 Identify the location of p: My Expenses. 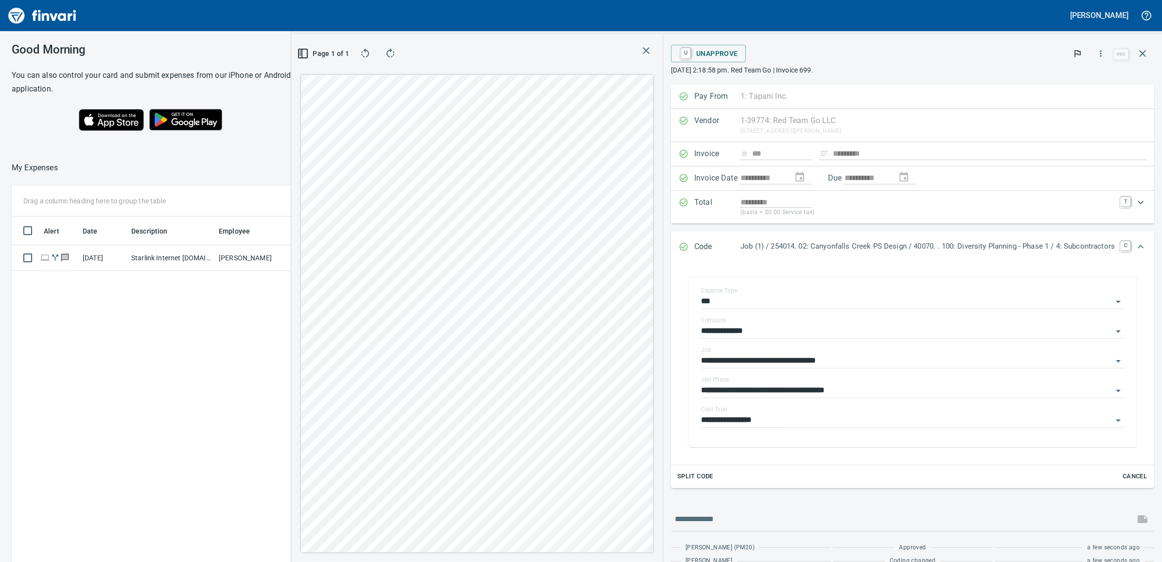
(35, 168).